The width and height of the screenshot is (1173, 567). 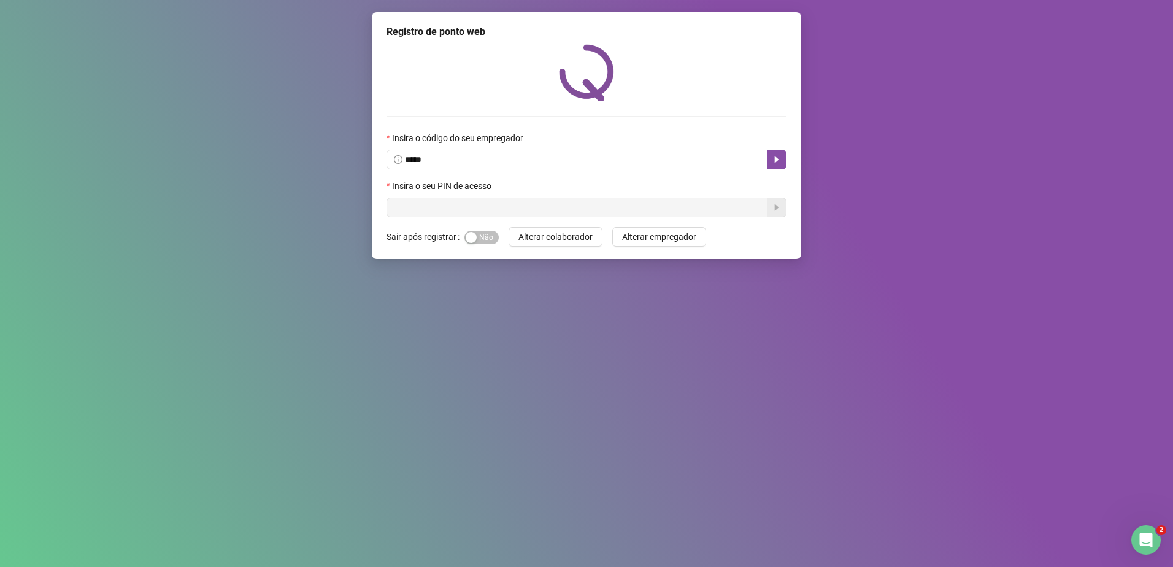 What do you see at coordinates (443, 186) in the screenshot?
I see `label: Insira o seu PIN de acesso` at bounding box center [443, 186].